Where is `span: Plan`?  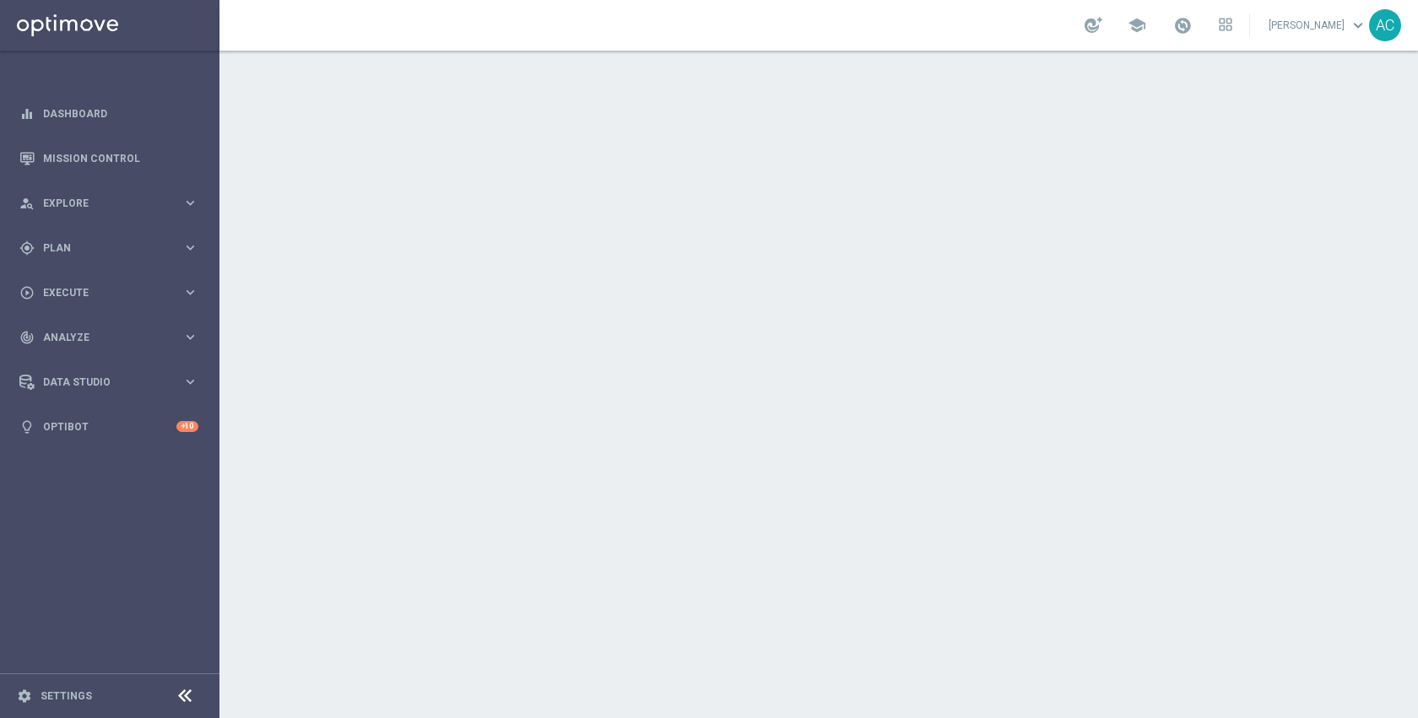 span: Plan is located at coordinates (112, 248).